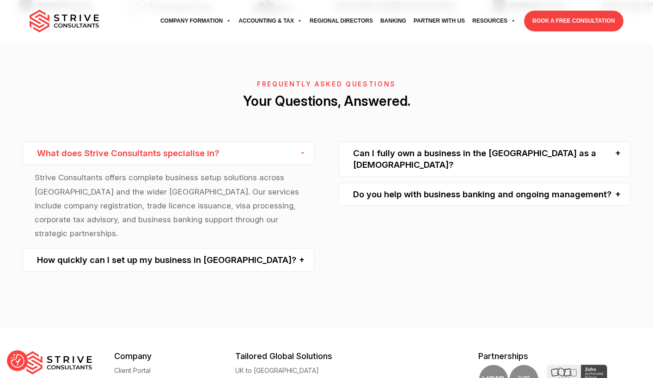 Image resolution: width=653 pixels, height=378 pixels. I want to click on a: Partner with Us, so click(439, 21).